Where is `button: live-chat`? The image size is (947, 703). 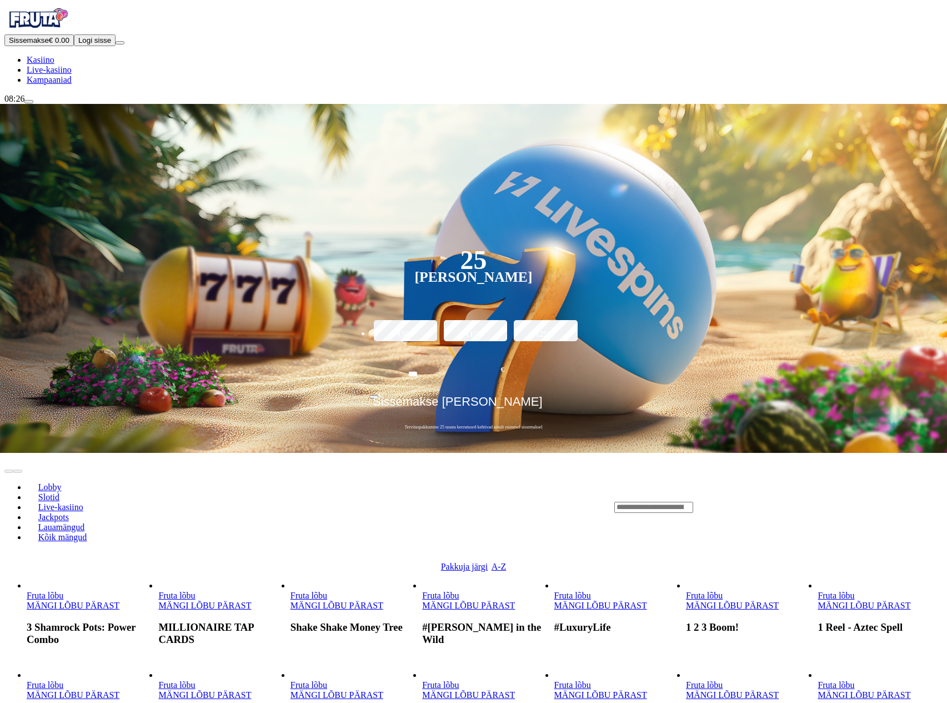 button: live-chat is located at coordinates (29, 102).